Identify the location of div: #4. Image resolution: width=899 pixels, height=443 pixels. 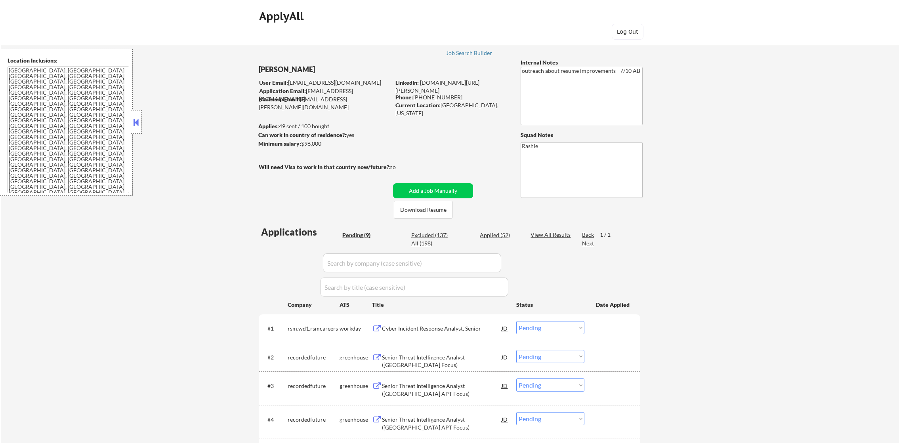
(274, 420).